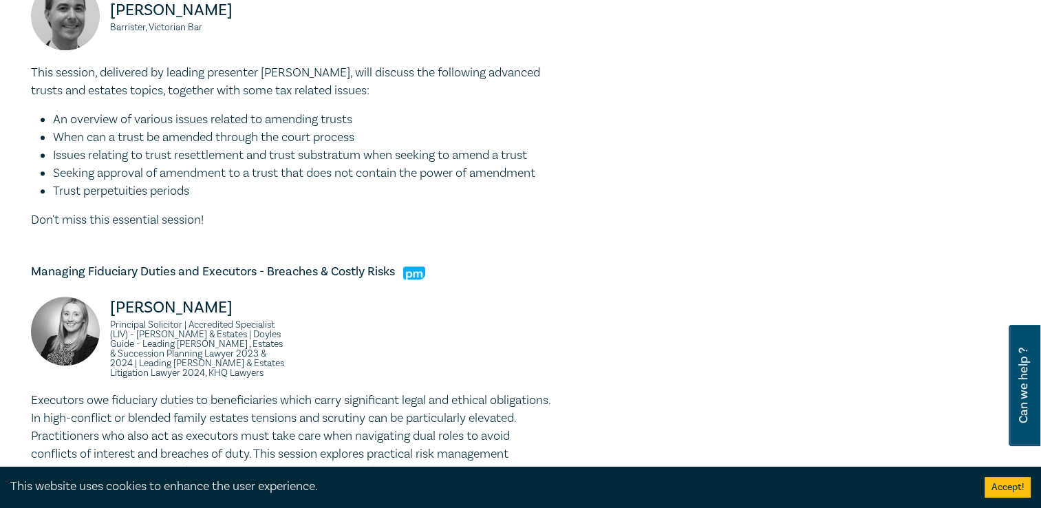 Image resolution: width=1041 pixels, height=508 pixels. What do you see at coordinates (303, 138) in the screenshot?
I see `li: When can a trust be amended through the court process` at bounding box center [303, 138].